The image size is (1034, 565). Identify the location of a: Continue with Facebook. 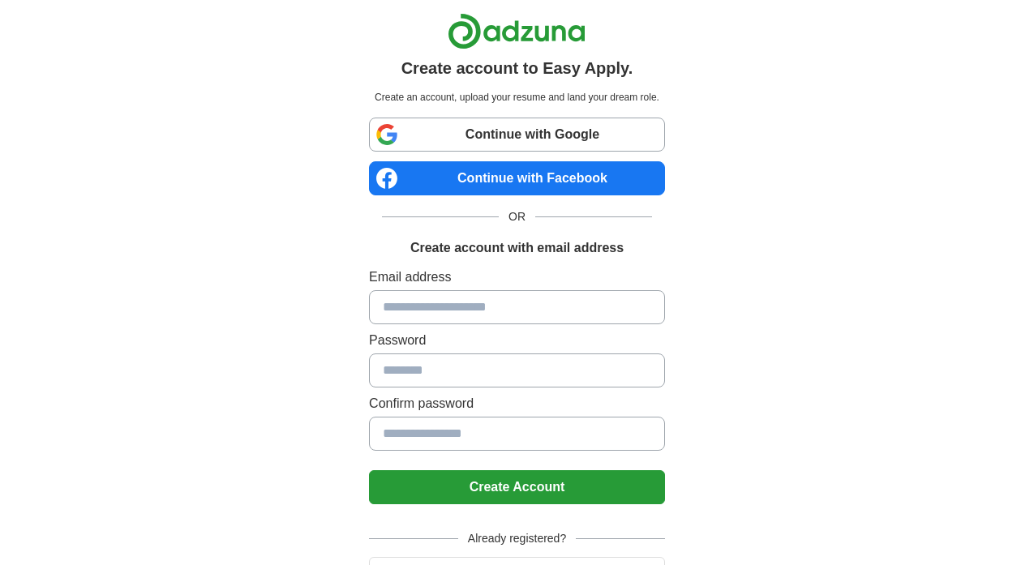
(517, 178).